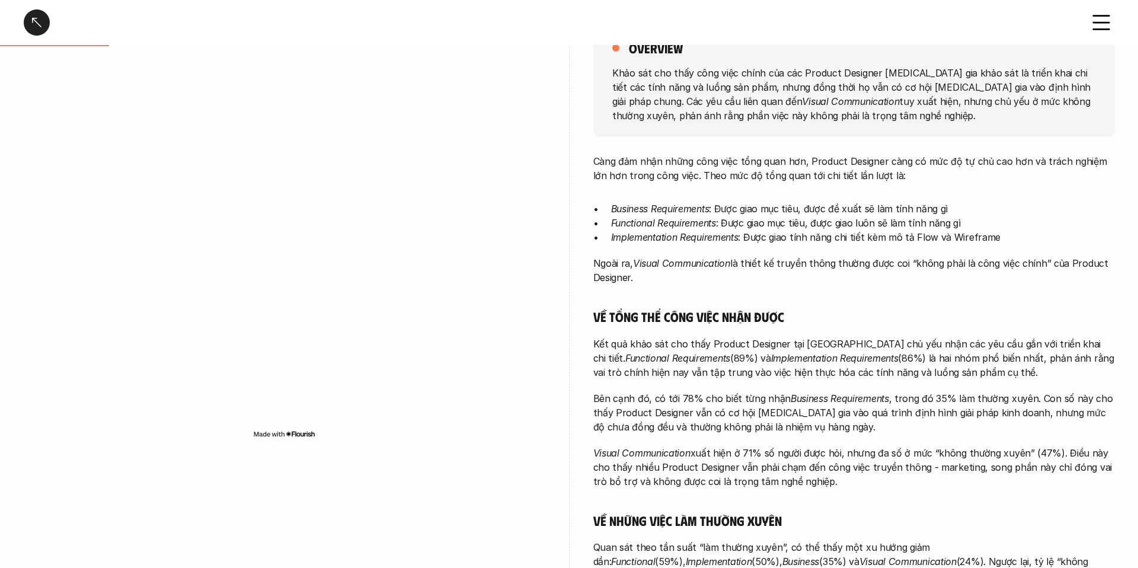 Image resolution: width=1138 pixels, height=568 pixels. What do you see at coordinates (863, 223) in the screenshot?
I see `p: : Được giao mục tiêu, được giao luôn sẽ làm tính năng gì` at bounding box center [863, 223].